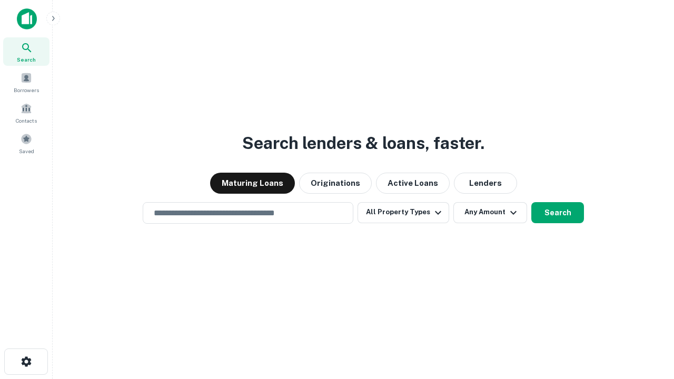 Image resolution: width=674 pixels, height=379 pixels. Describe the element at coordinates (26, 52) in the screenshot. I see `div: Search` at that location.